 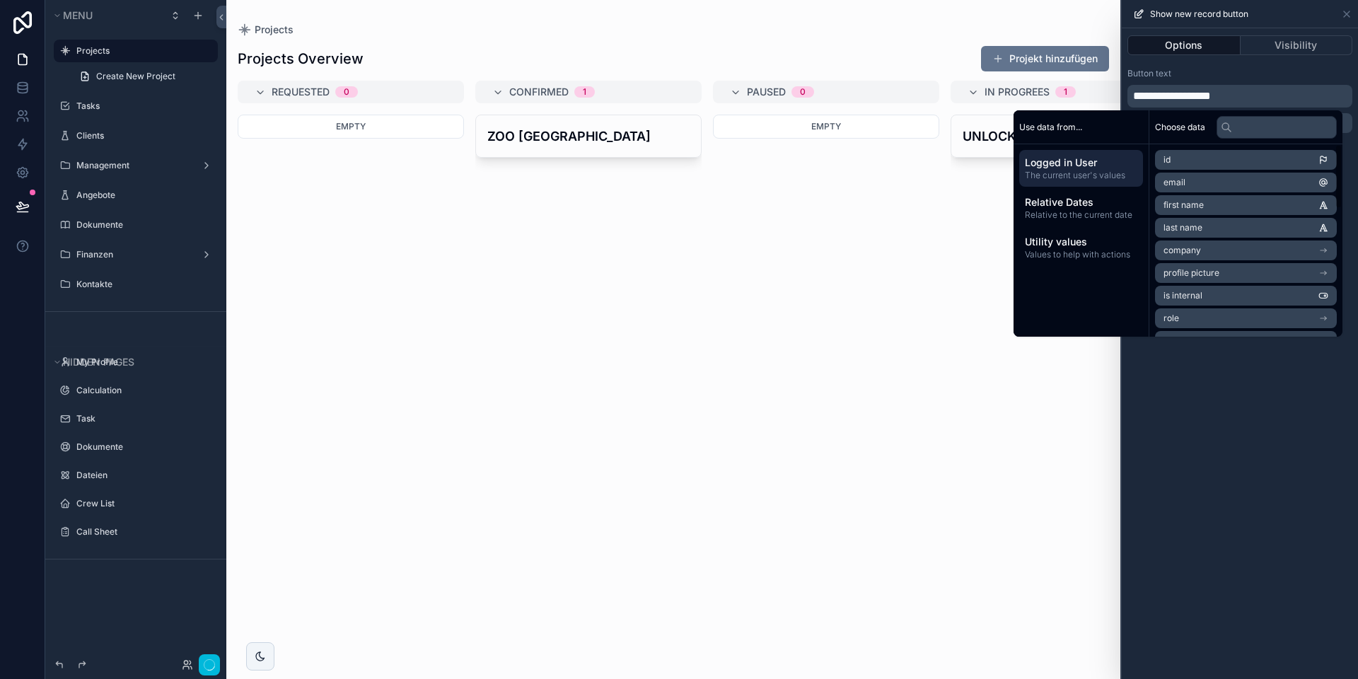 What do you see at coordinates (143, 532) in the screenshot?
I see `label: Call Sheet` at bounding box center [143, 532].